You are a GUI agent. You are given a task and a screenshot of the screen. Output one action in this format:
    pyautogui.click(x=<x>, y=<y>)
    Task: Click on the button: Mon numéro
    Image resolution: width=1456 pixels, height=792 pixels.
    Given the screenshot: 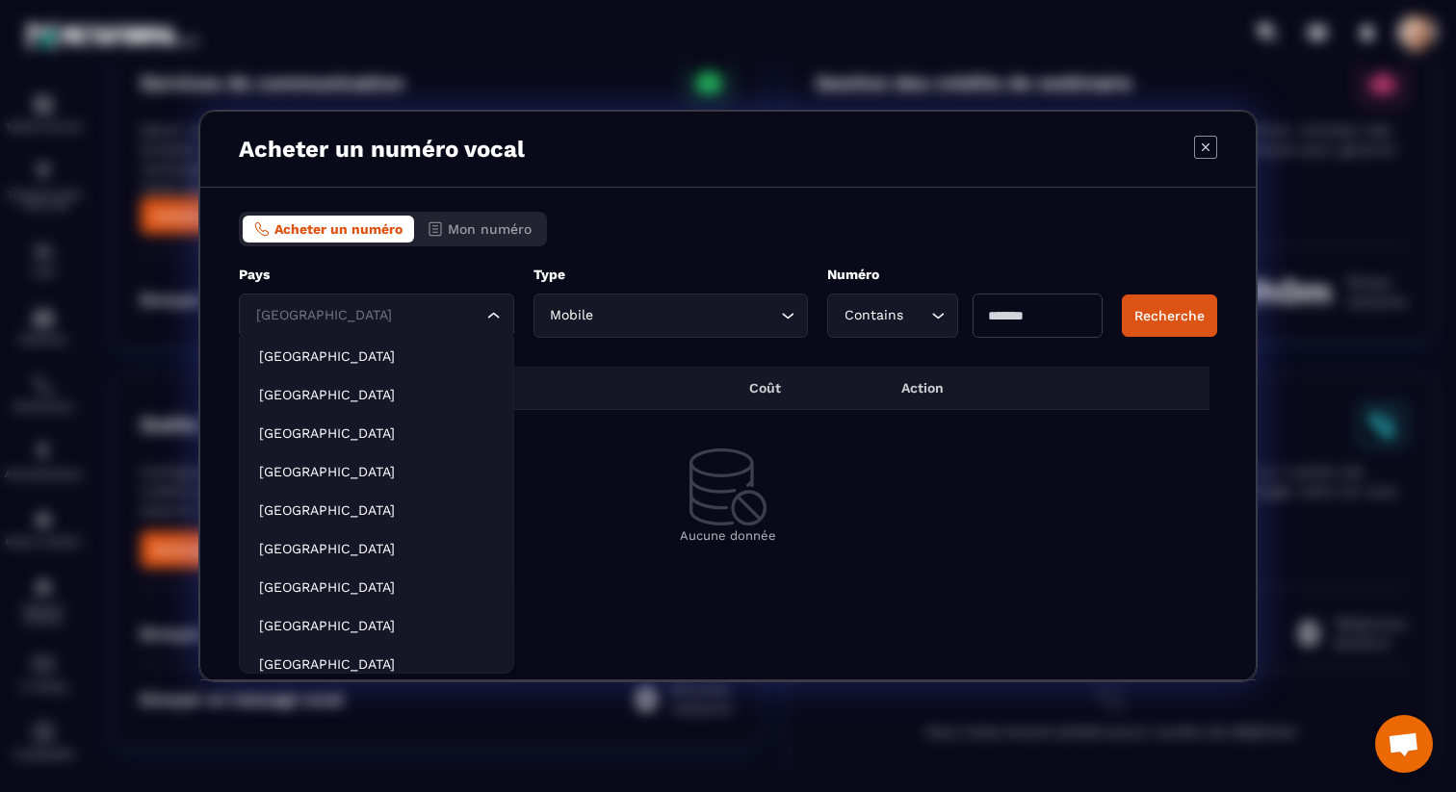 What is the action you would take?
    pyautogui.click(x=479, y=229)
    